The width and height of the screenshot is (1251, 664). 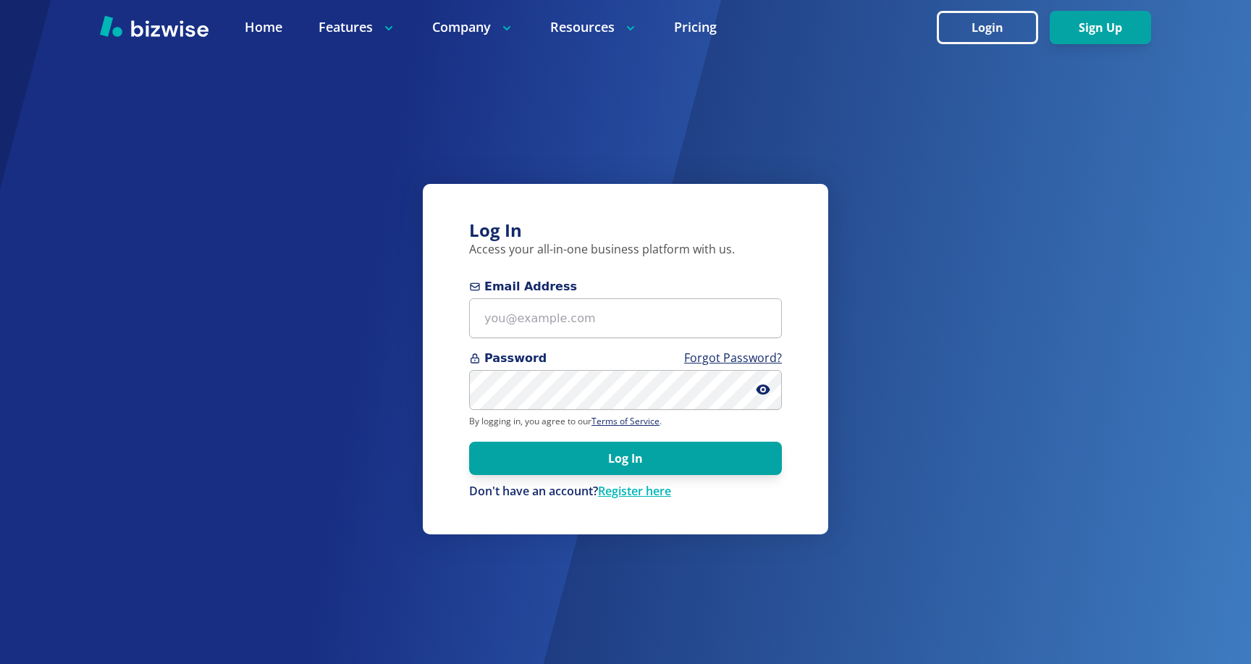 What do you see at coordinates (626, 358) in the screenshot?
I see `span: Password` at bounding box center [626, 358].